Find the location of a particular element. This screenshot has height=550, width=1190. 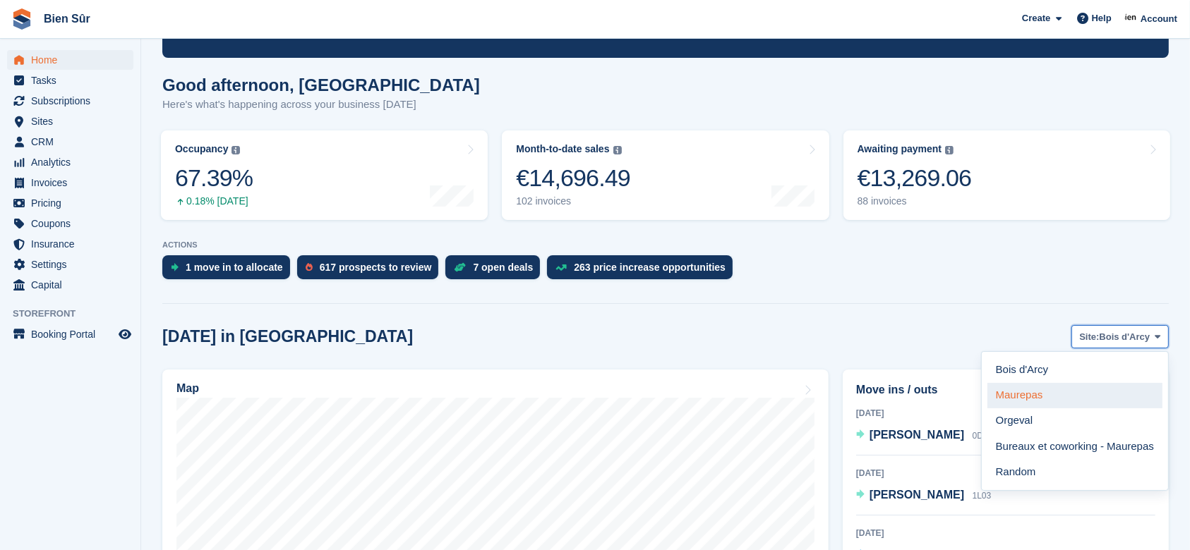

span: Capital is located at coordinates (73, 285).